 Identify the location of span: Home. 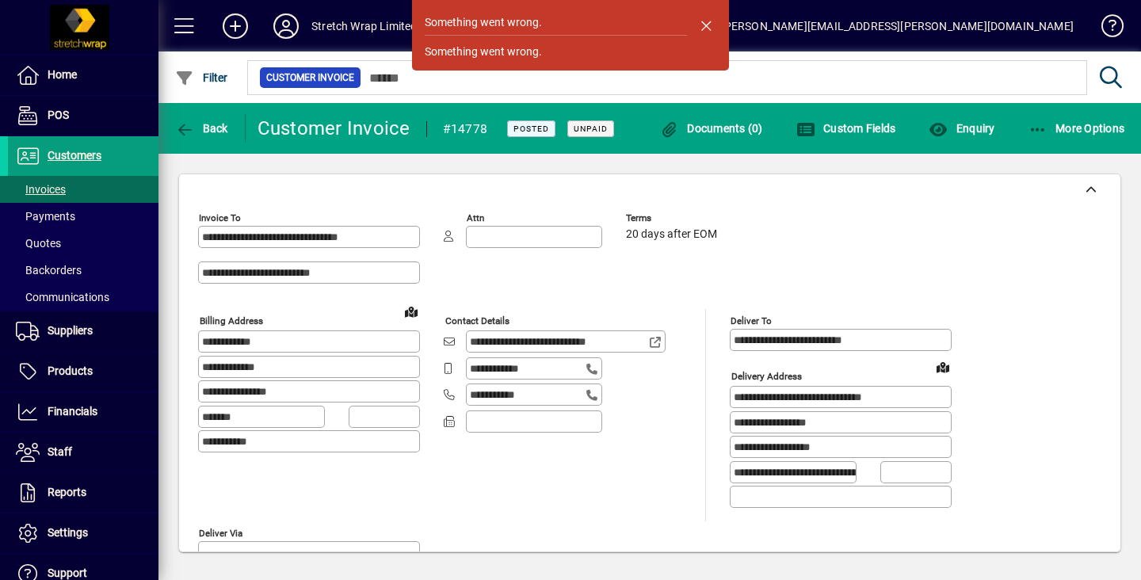
(62, 74).